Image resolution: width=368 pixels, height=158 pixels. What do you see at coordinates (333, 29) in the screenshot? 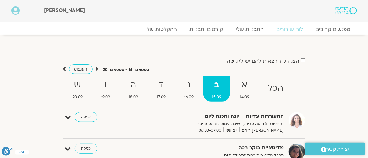
I see `a: מפגשים קרובים` at bounding box center [333, 29].